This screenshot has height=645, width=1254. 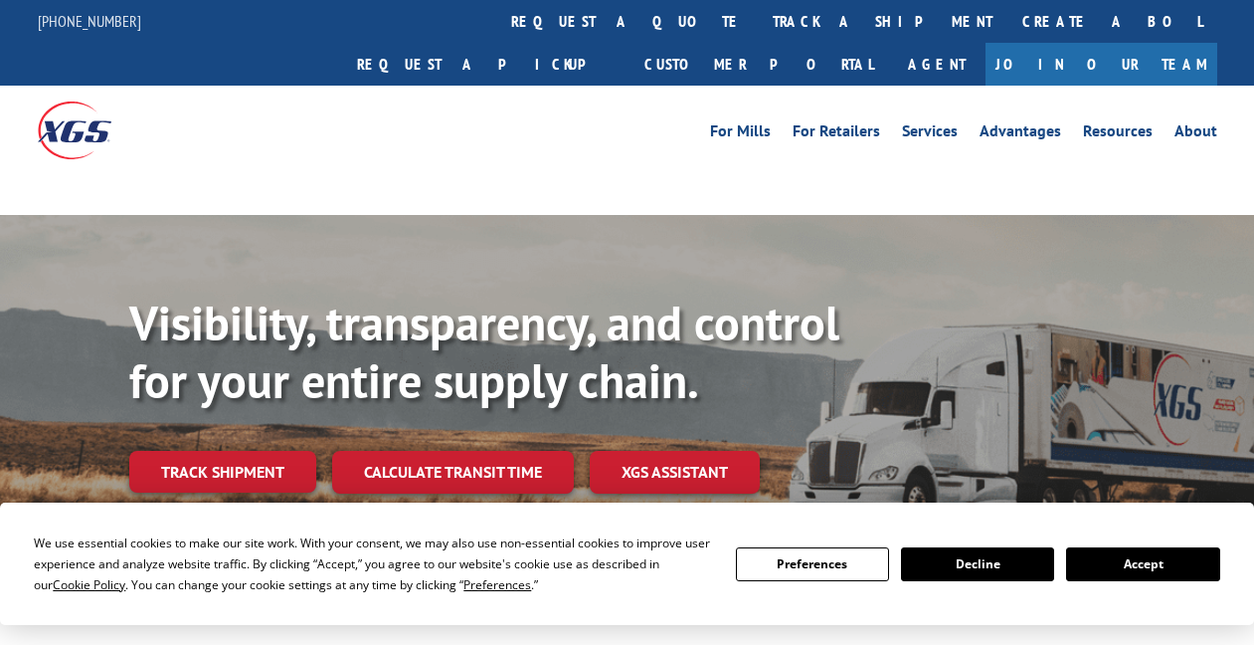 What do you see at coordinates (1196, 134) in the screenshot?
I see `a: About` at bounding box center [1196, 134].